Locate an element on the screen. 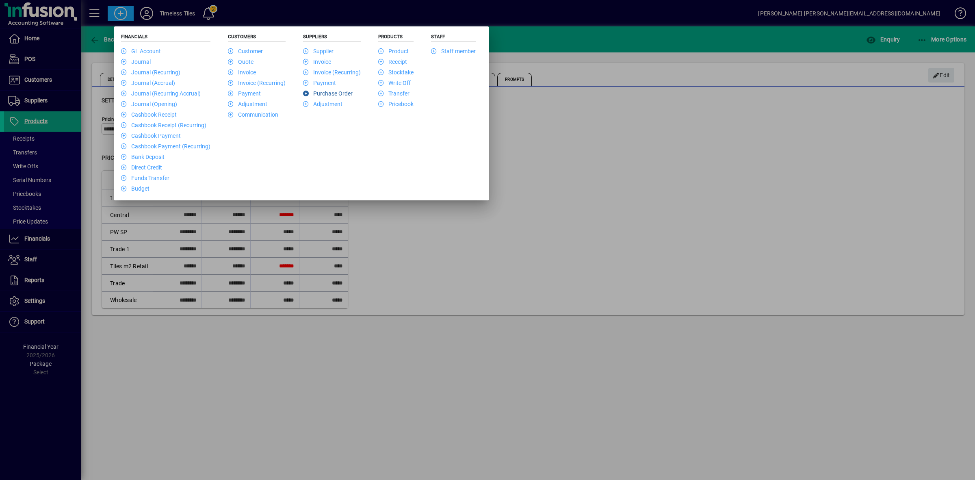 The width and height of the screenshot is (975, 480). a: Cashbook Receipt is located at coordinates (149, 115).